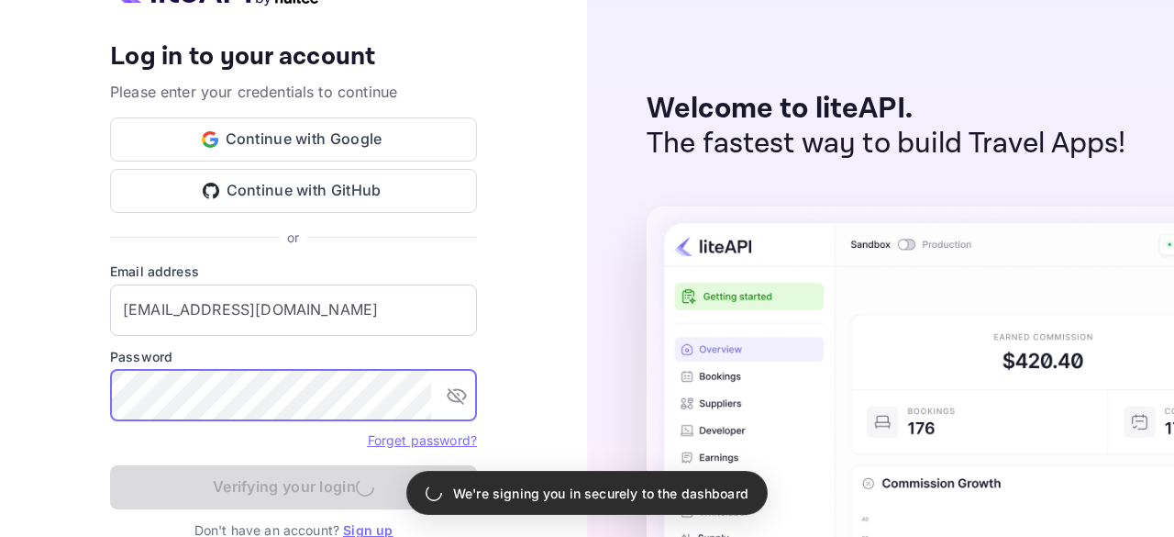 The height and width of the screenshot is (537, 1174). What do you see at coordinates (601, 493) in the screenshot?
I see `p: We're signing you in securely to the dashboard` at bounding box center [601, 493].